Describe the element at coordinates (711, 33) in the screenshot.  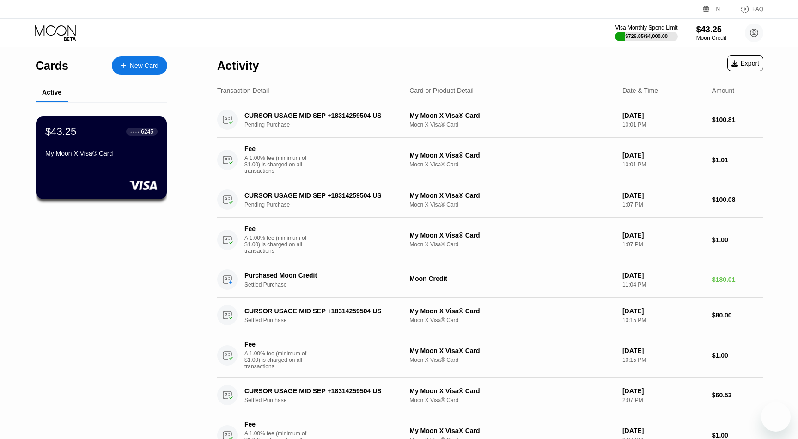
I see `div: $43.25Moon Credit` at that location.